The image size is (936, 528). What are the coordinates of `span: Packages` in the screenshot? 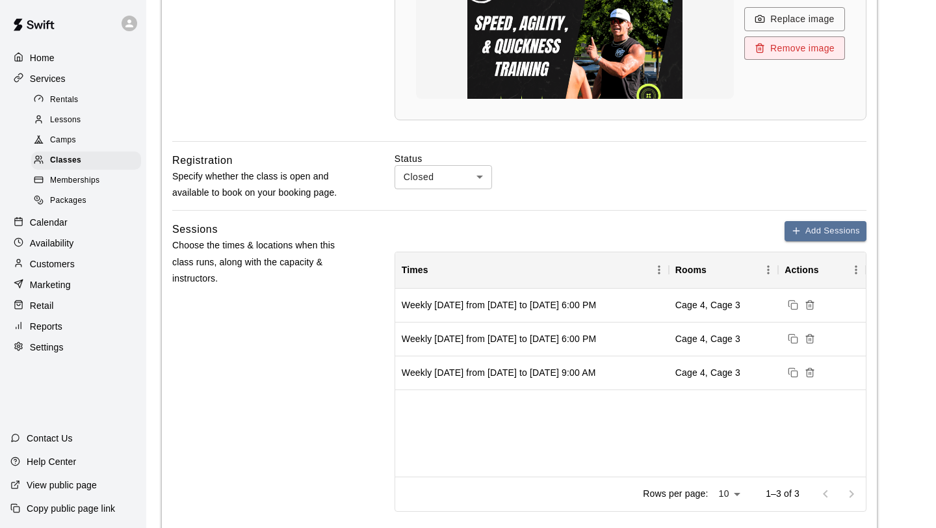 It's located at (68, 201).